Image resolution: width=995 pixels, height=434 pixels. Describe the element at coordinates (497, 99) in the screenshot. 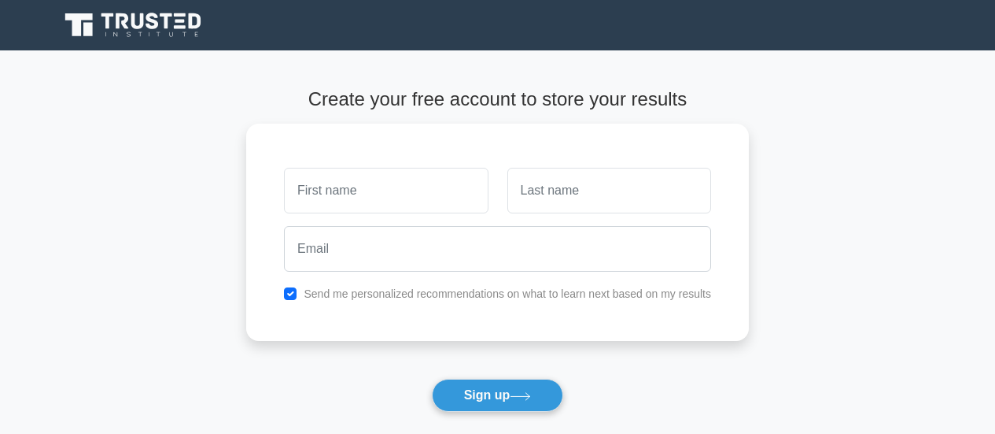

I see `h4: Create your free account to store your results` at that location.